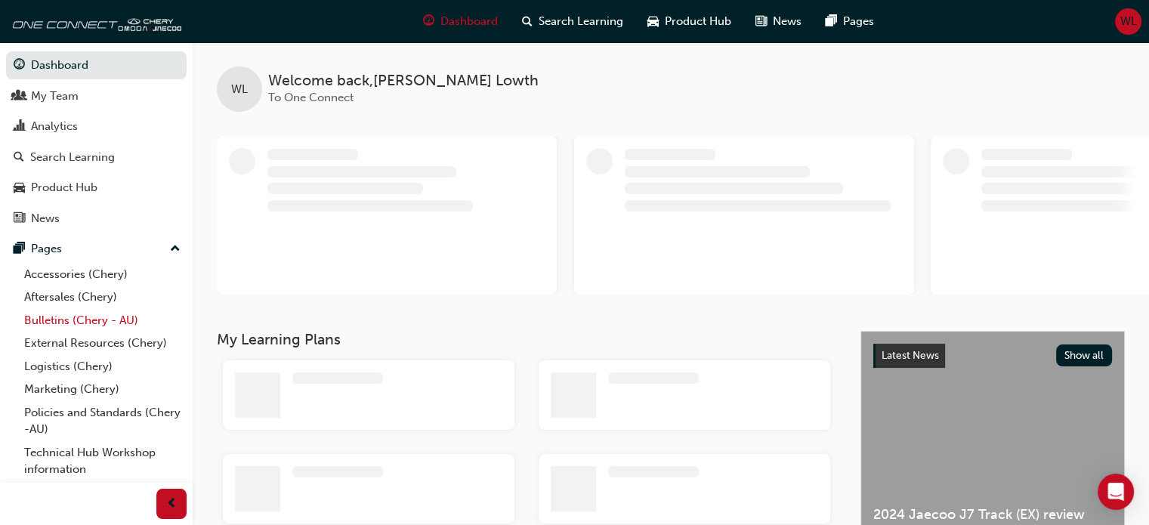 The image size is (1149, 525). Describe the element at coordinates (94, 21) in the screenshot. I see `img: oneconnect` at that location.